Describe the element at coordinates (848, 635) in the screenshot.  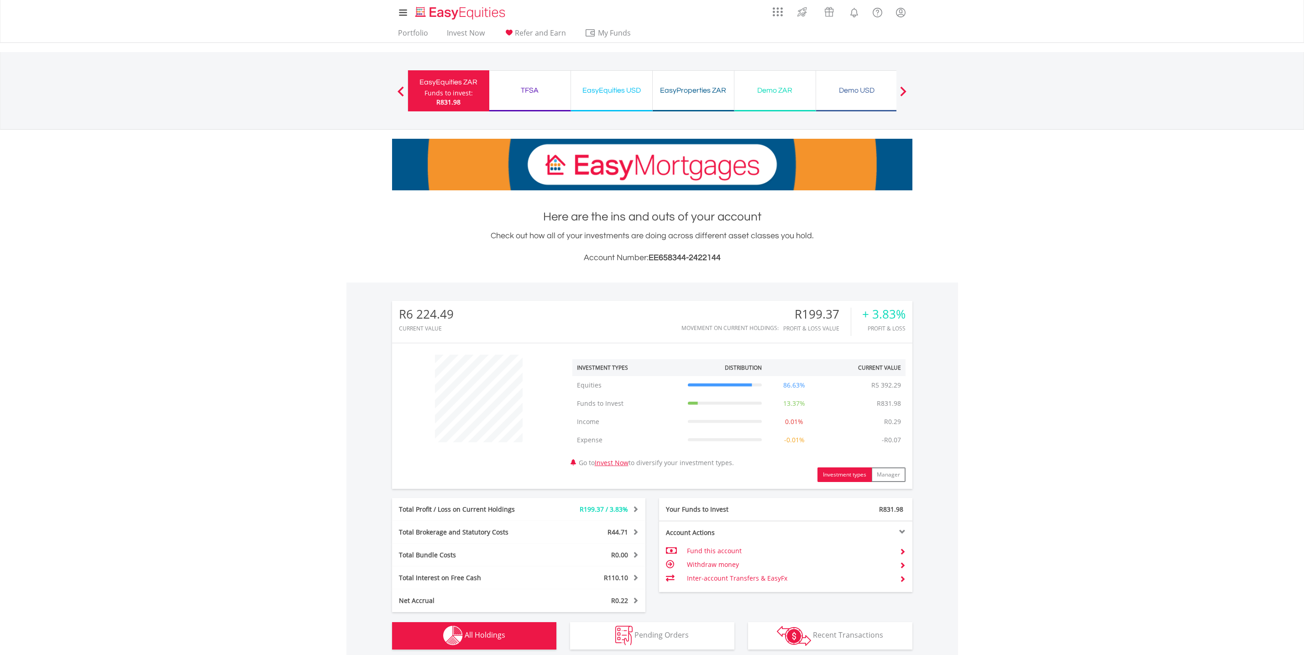
I see `span: Recent Transactions` at that location.